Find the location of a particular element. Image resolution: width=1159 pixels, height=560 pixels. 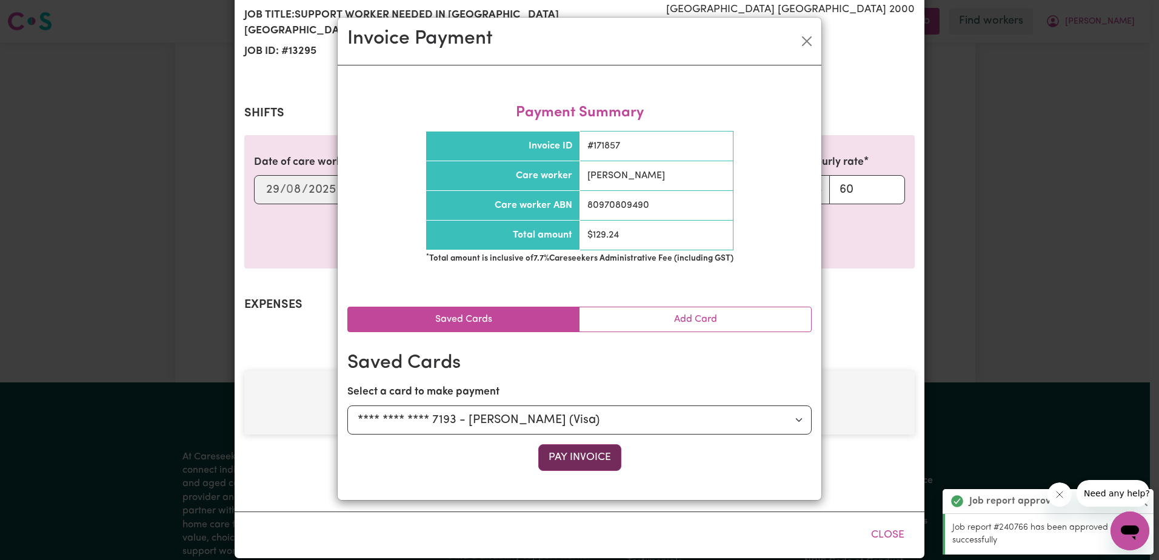

strong: Job report approved is located at coordinates (1016, 501).